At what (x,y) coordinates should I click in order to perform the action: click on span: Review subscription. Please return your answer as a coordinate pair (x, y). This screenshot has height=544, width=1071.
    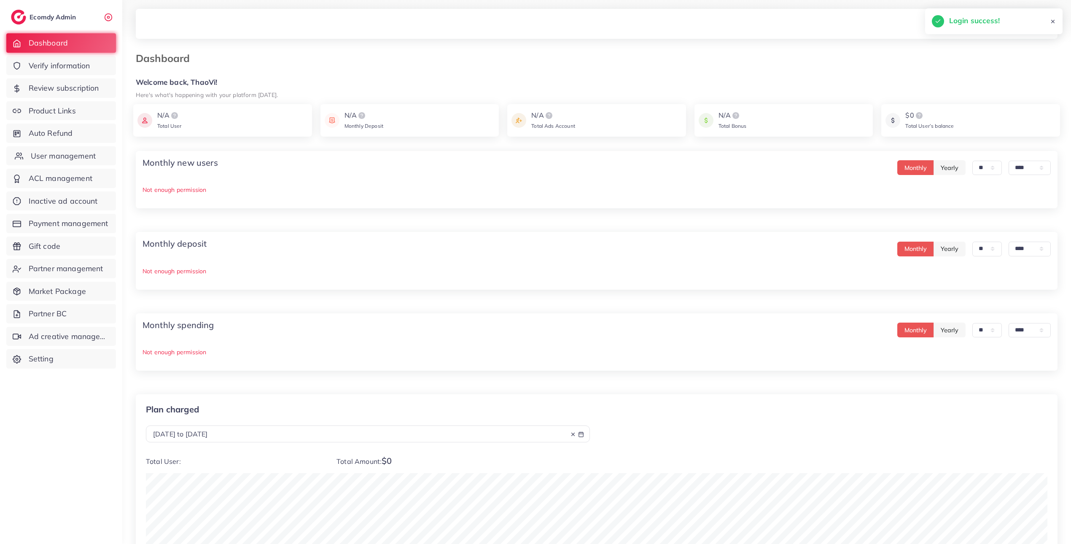
    Looking at the image, I should click on (64, 88).